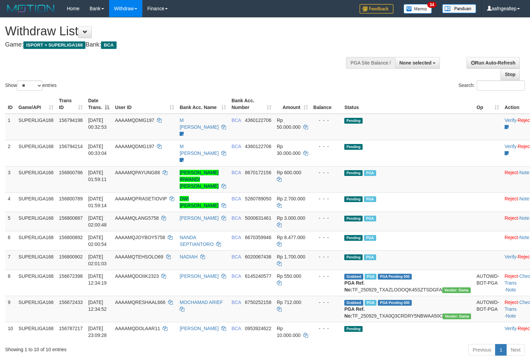 This screenshot has height=359, width=530. What do you see at coordinates (289, 331) in the screenshot?
I see `span: Rp 10.000.000` at bounding box center [289, 331].